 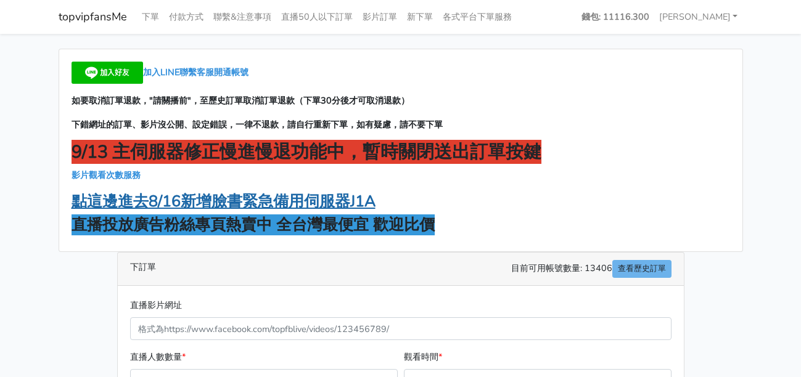 I want to click on strong: 直播投放廣告粉絲專頁熱賣中 全台灣最便宜 歡迎比價, so click(x=253, y=225).